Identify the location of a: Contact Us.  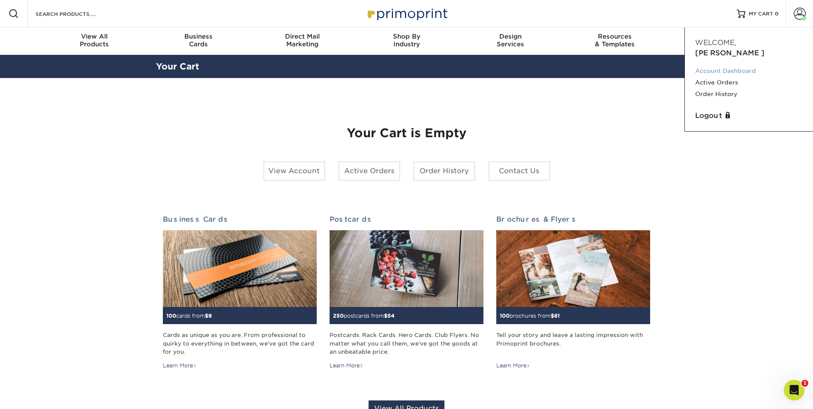
(519, 171).